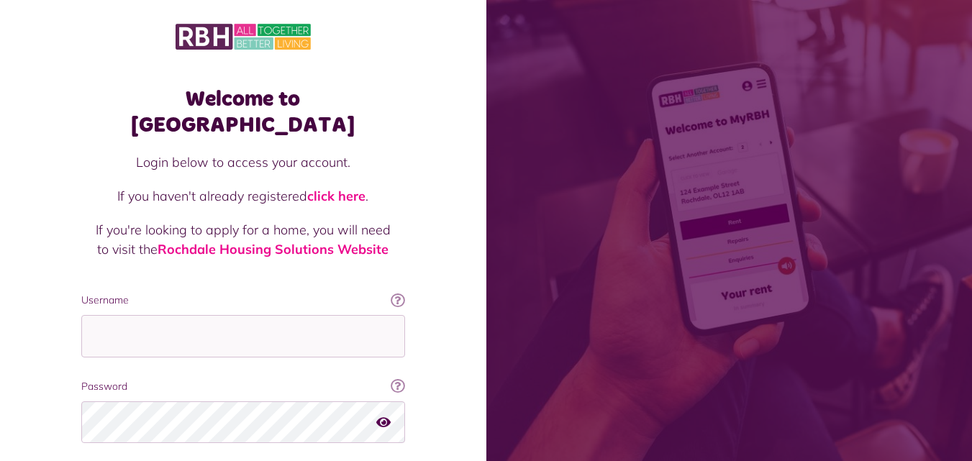 Image resolution: width=972 pixels, height=461 pixels. Describe the element at coordinates (243, 386) in the screenshot. I see `label: Password` at that location.